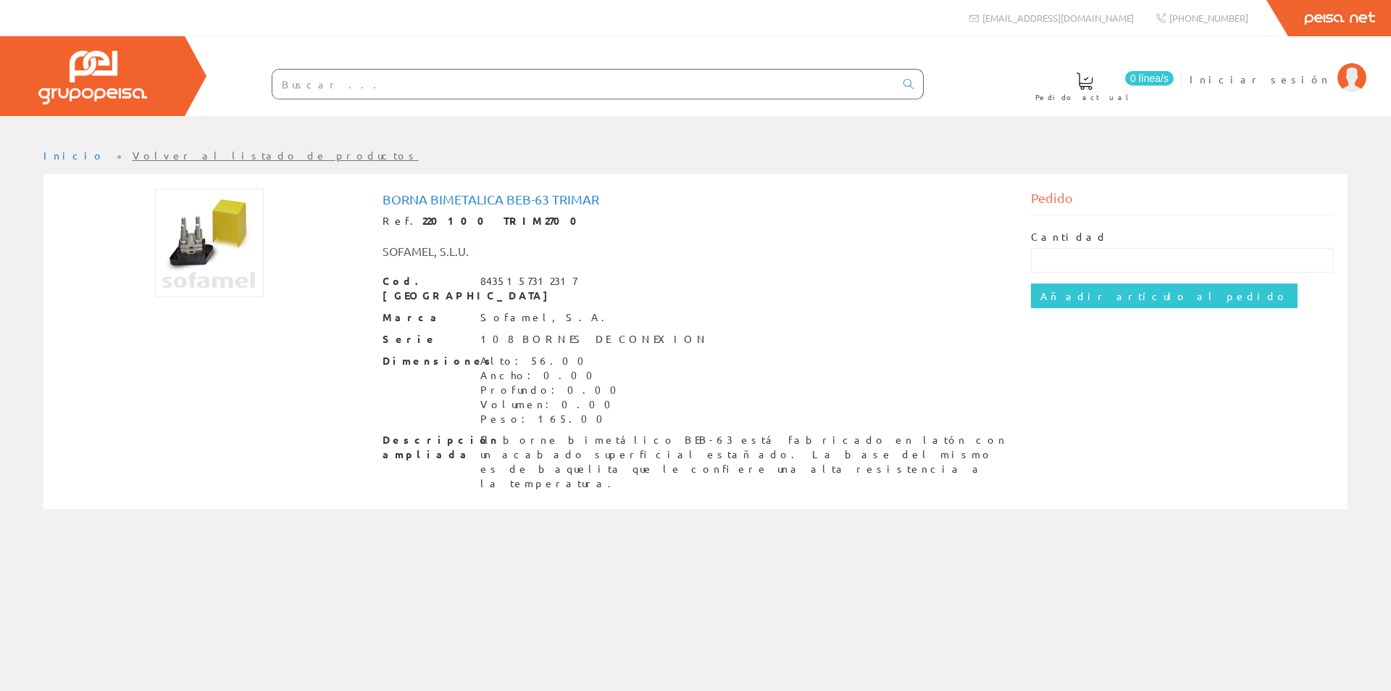 This screenshot has height=691, width=1391. What do you see at coordinates (528, 281) in the screenshot?
I see `div: 8435157312317` at bounding box center [528, 281].